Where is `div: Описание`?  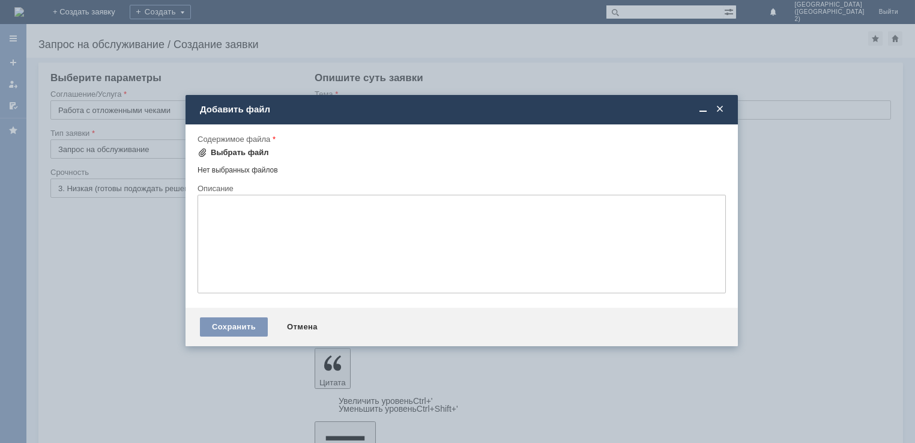 div: Описание is located at coordinates (461, 188).